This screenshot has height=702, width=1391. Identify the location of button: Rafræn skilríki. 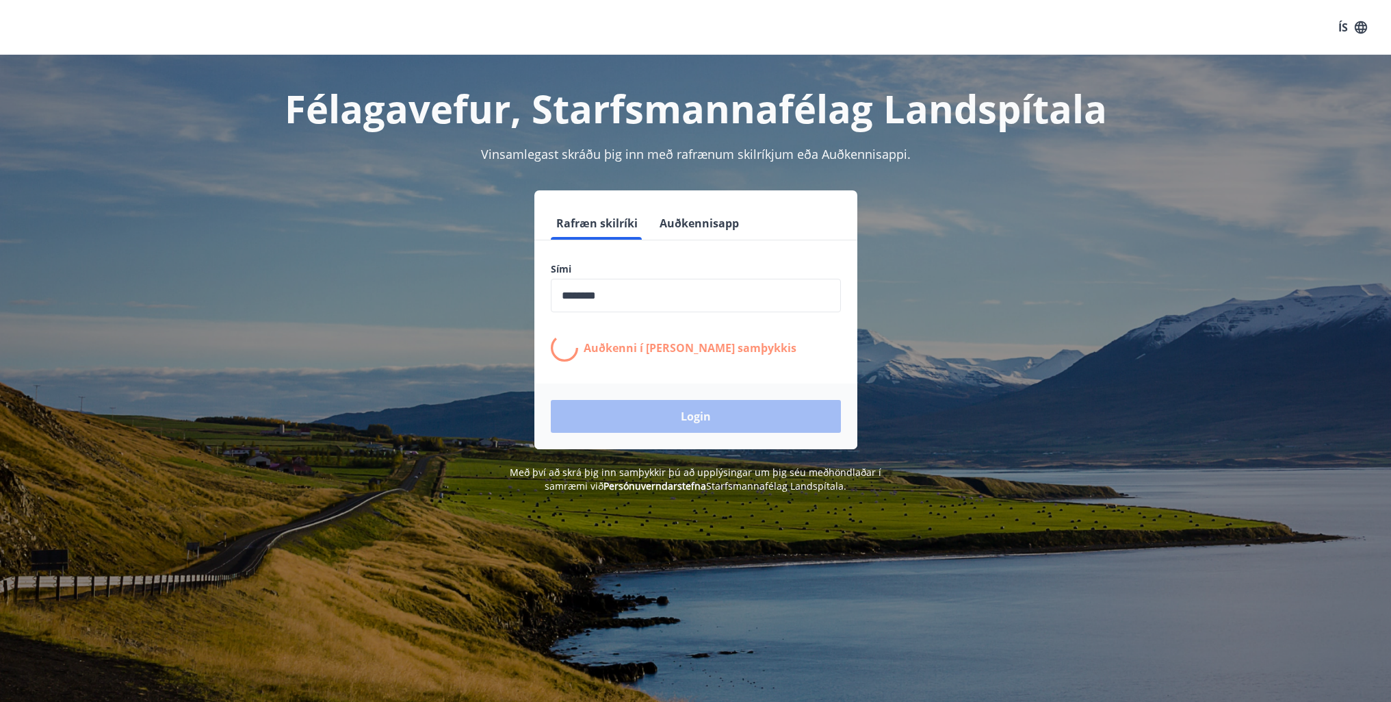
(597, 223).